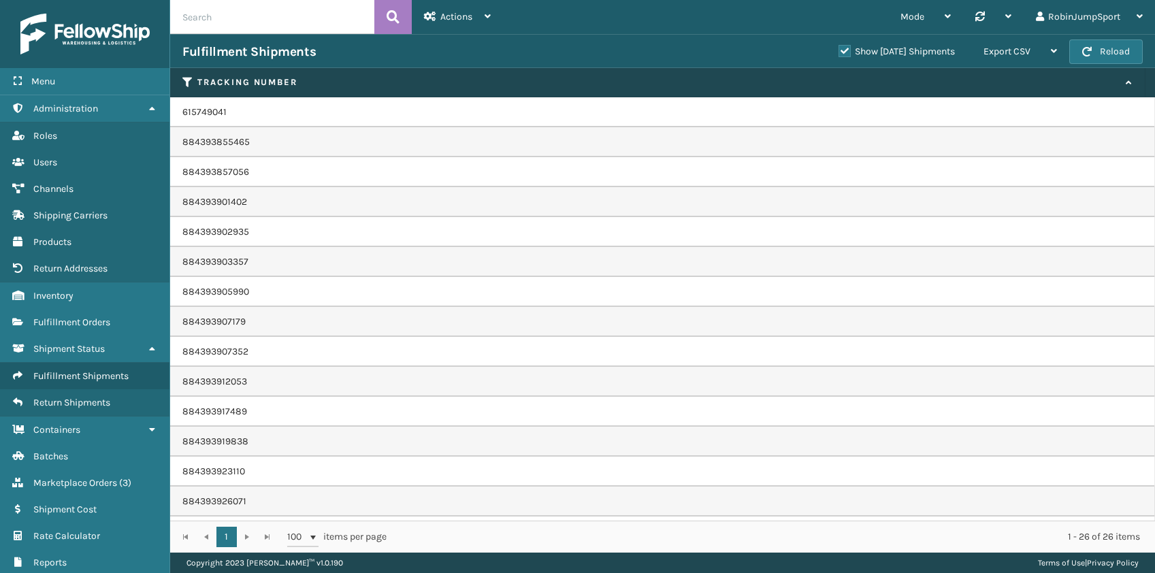 The height and width of the screenshot is (573, 1155). I want to click on td: 884393857056, so click(662, 172).